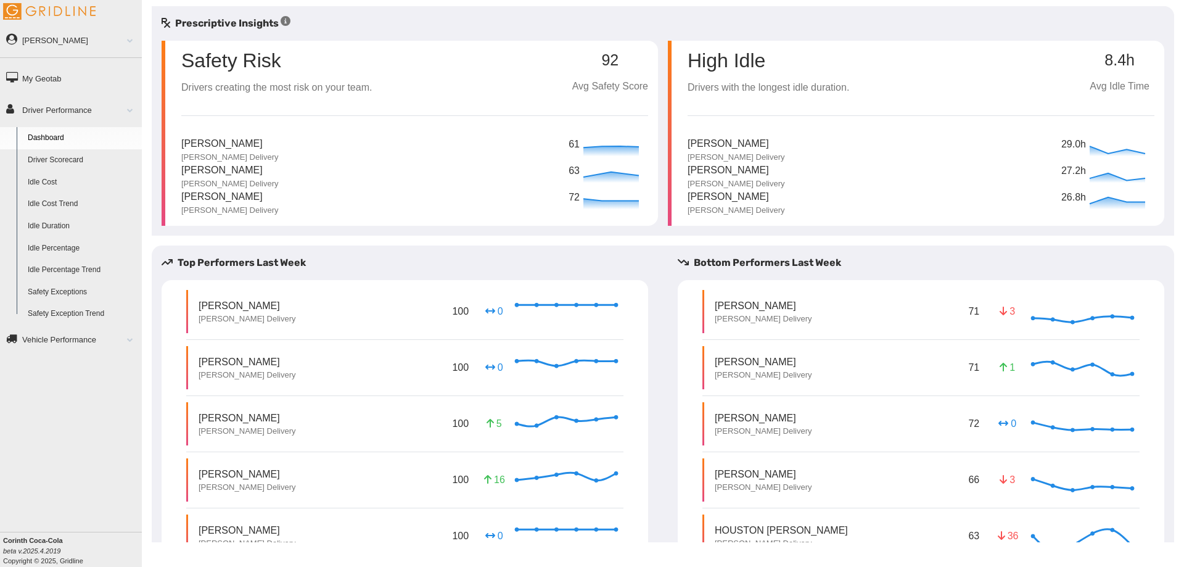 The image size is (1184, 567). I want to click on p: Drivers creating the most risk on your team., so click(276, 88).